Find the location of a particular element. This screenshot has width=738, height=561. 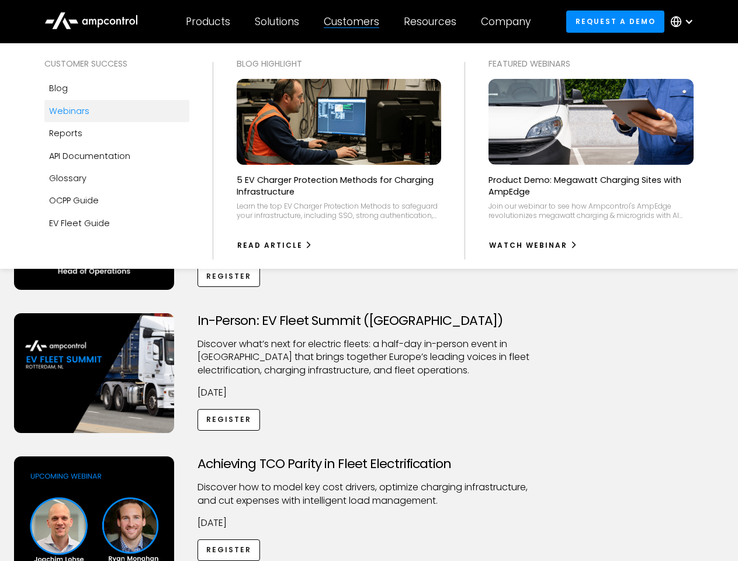

div: Products is located at coordinates (208, 22).